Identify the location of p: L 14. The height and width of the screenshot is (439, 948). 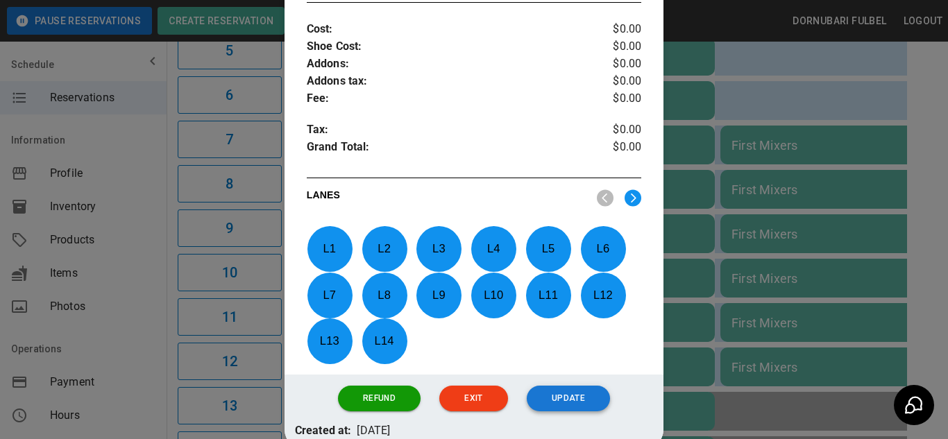
(384, 341).